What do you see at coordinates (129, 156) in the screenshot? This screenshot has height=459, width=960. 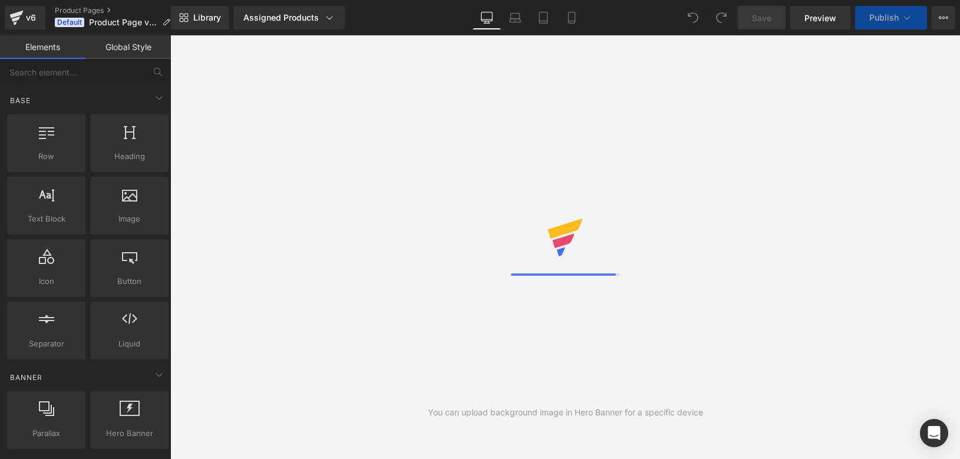 I see `span: Heading` at bounding box center [129, 156].